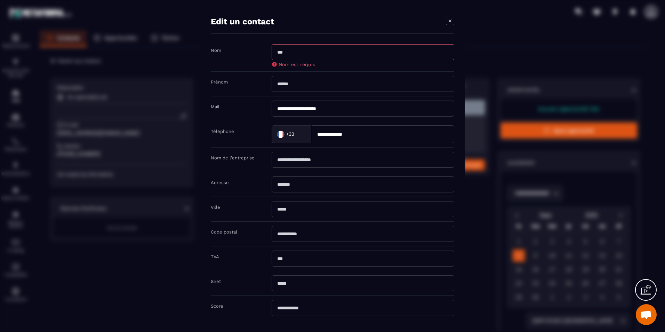 Image resolution: width=665 pixels, height=332 pixels. I want to click on input: Search for option, so click(300, 134).